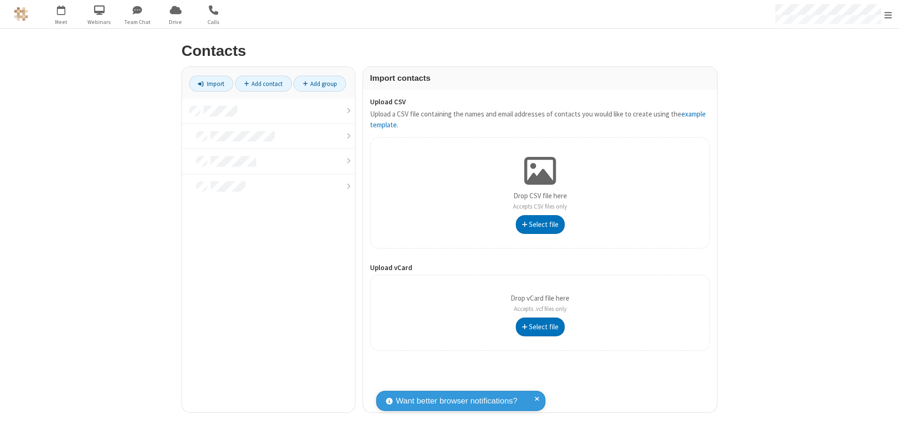 This screenshot has height=427, width=899. What do you see at coordinates (211, 84) in the screenshot?
I see `a: Import` at bounding box center [211, 84].